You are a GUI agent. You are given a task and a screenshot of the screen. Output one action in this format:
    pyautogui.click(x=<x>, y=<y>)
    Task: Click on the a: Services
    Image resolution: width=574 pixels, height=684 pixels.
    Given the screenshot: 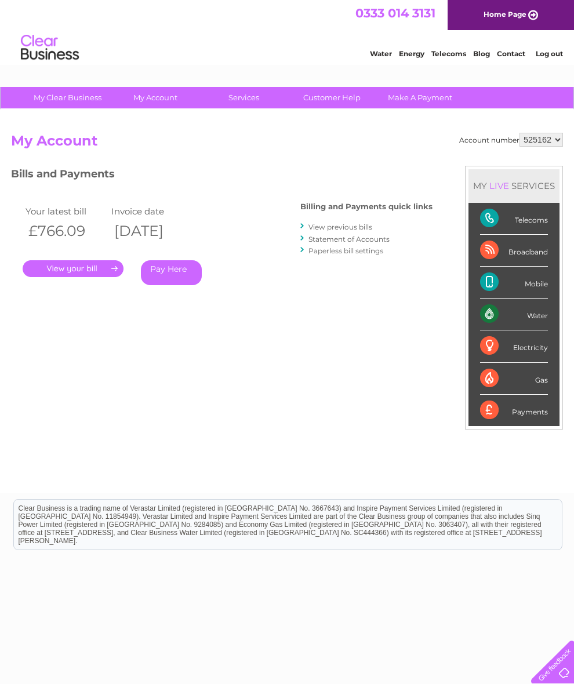 What is the action you would take?
    pyautogui.click(x=243, y=97)
    